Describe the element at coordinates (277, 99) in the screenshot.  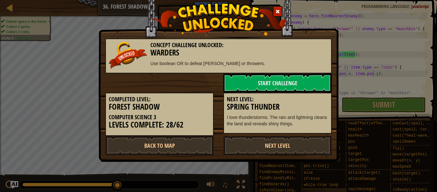
I see `h5: Next Level:` at that location.